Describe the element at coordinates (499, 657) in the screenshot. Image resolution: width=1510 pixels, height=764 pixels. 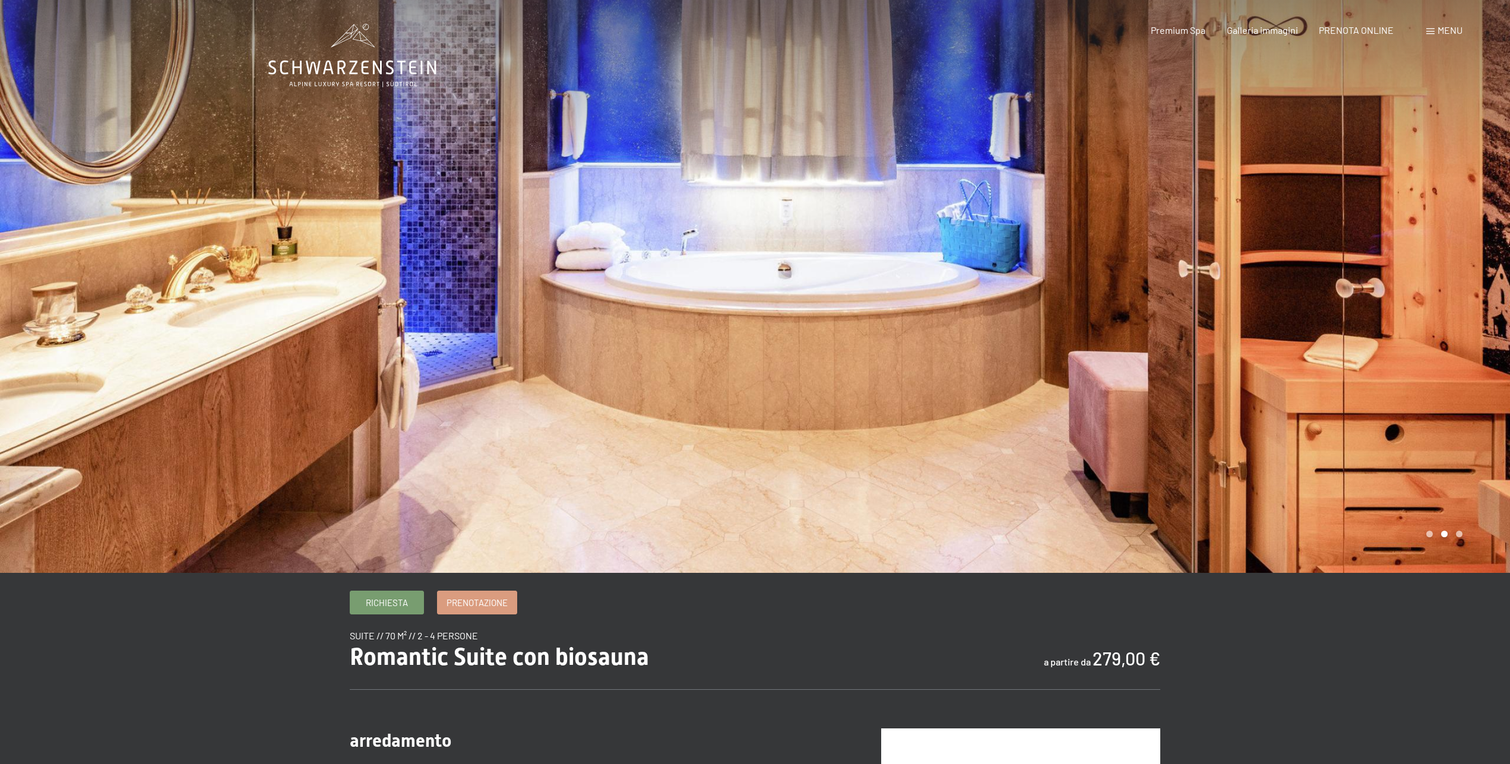
I see `span: Romantic Suite con biosauna` at that location.